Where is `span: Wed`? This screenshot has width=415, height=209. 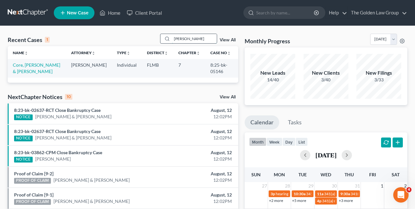 span: Wed is located at coordinates (325, 174).